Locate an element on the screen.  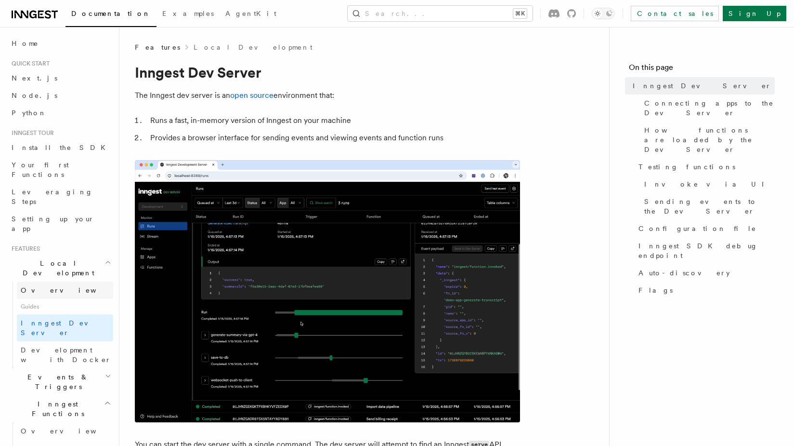
a: How functions are loaded by the Dev Server is located at coordinates (708, 140).